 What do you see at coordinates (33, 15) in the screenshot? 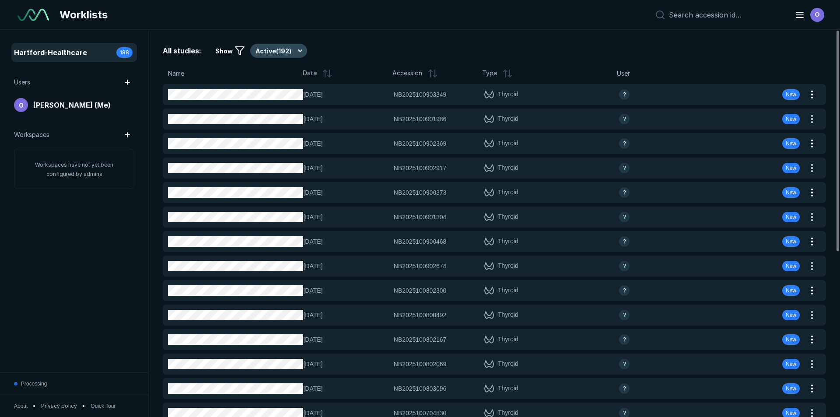
I see `img: See-Mode Logo` at bounding box center [33, 15].